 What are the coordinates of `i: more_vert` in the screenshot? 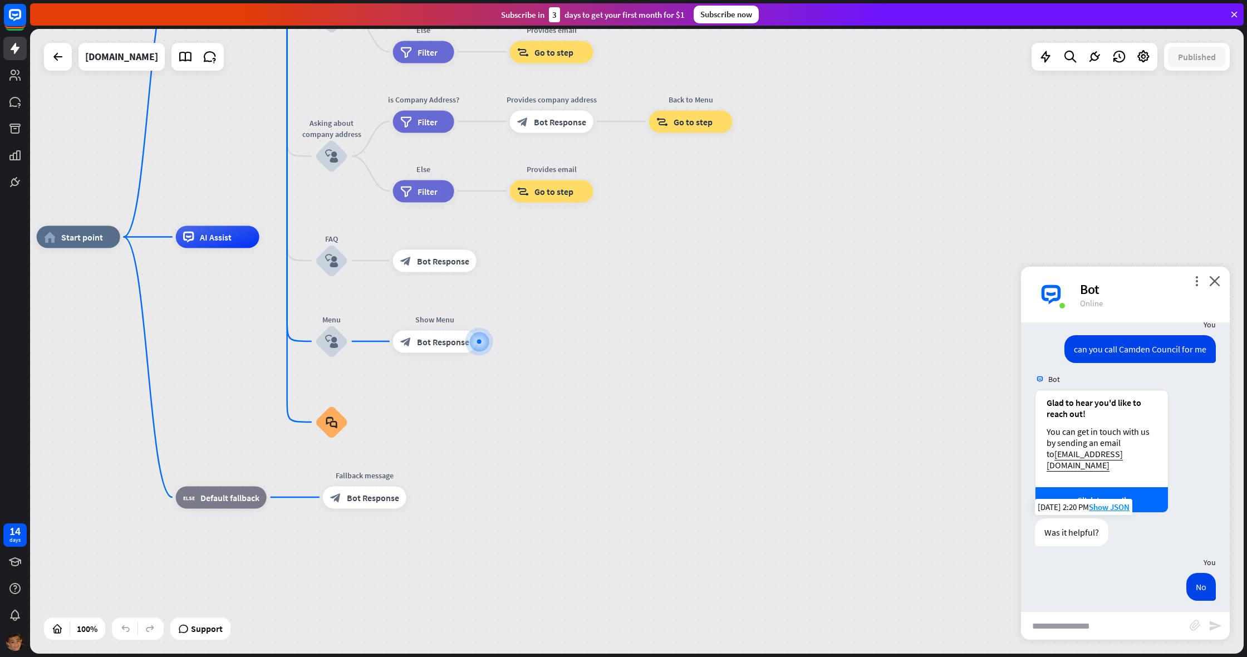 It's located at (1196, 281).